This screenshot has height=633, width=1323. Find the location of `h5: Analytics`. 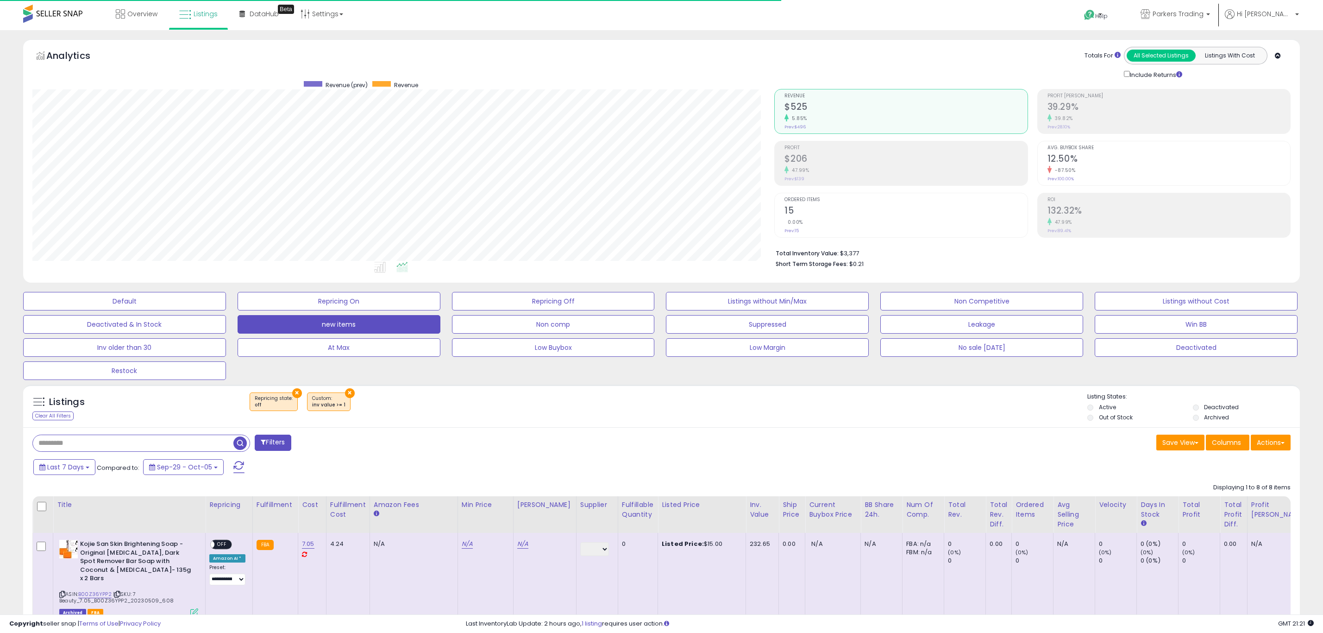

h5: Analytics is located at coordinates (77, 57).